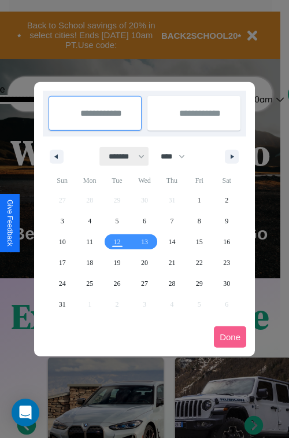  I want to click on span: 23, so click(227, 263).